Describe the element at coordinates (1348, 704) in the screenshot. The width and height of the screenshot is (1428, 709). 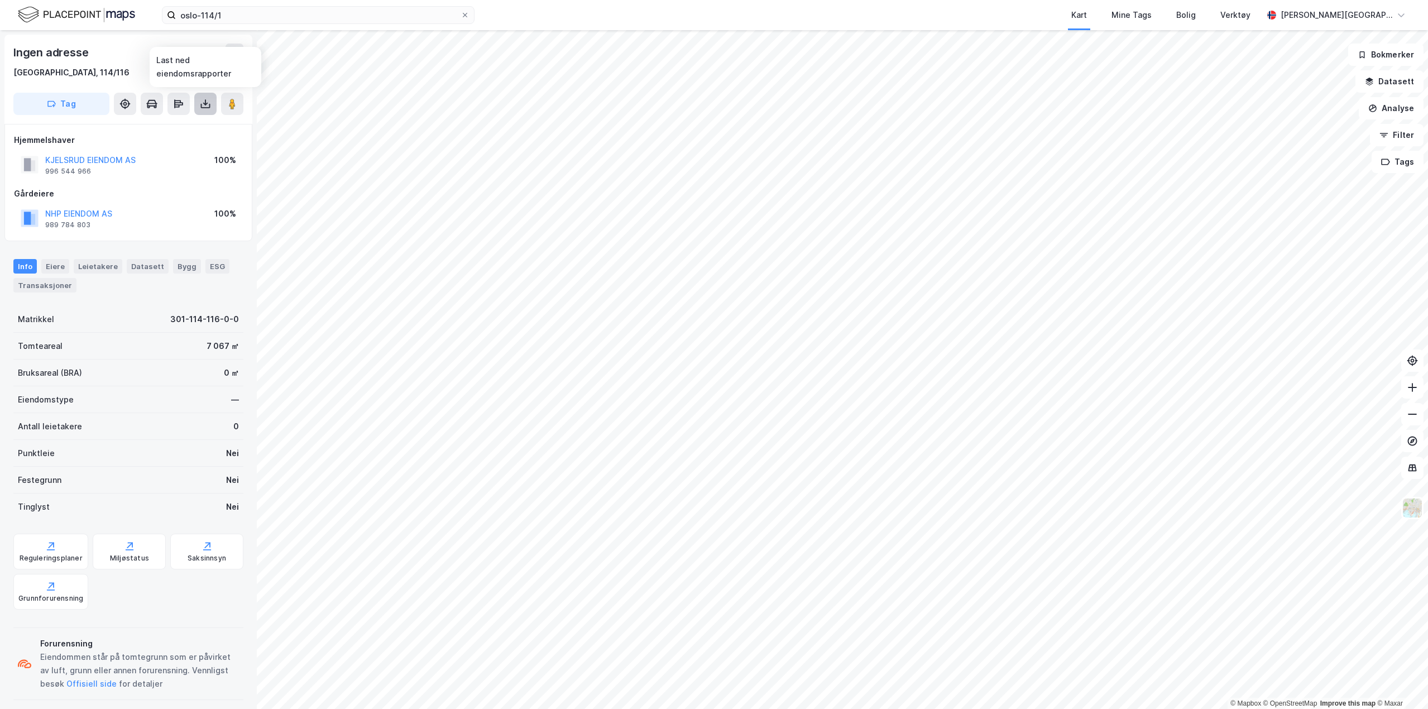
I see `a: Improve this map` at that location.